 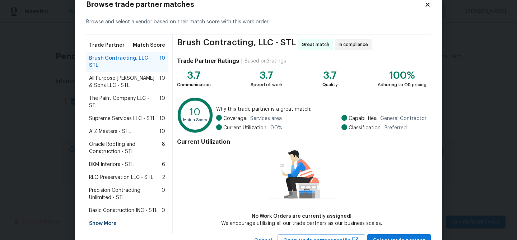 What do you see at coordinates (302, 216) in the screenshot?
I see `div: No Work Orders are currently assigned!` at bounding box center [302, 216].